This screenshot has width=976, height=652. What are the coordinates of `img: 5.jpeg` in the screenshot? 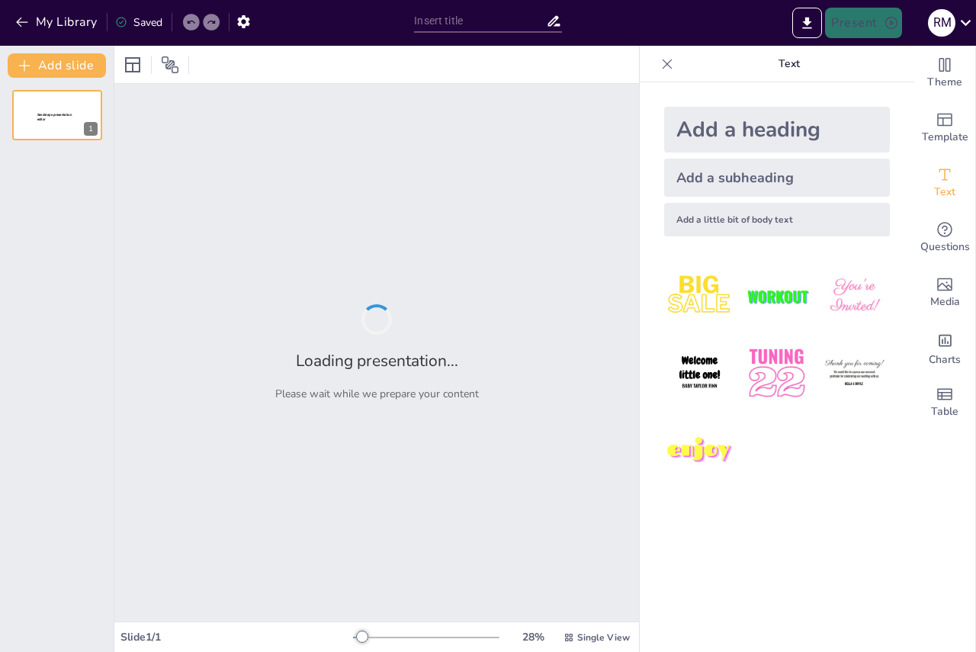 It's located at (776, 373).